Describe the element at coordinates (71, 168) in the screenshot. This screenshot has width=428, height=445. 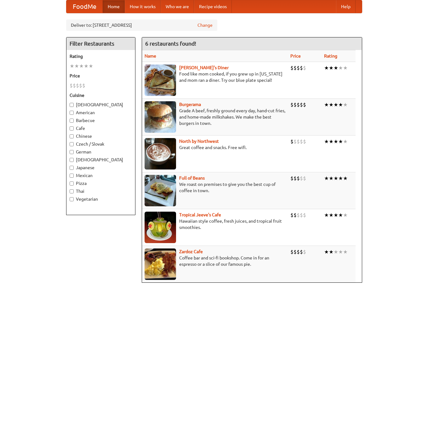
I see `input: Japanese` at that location.